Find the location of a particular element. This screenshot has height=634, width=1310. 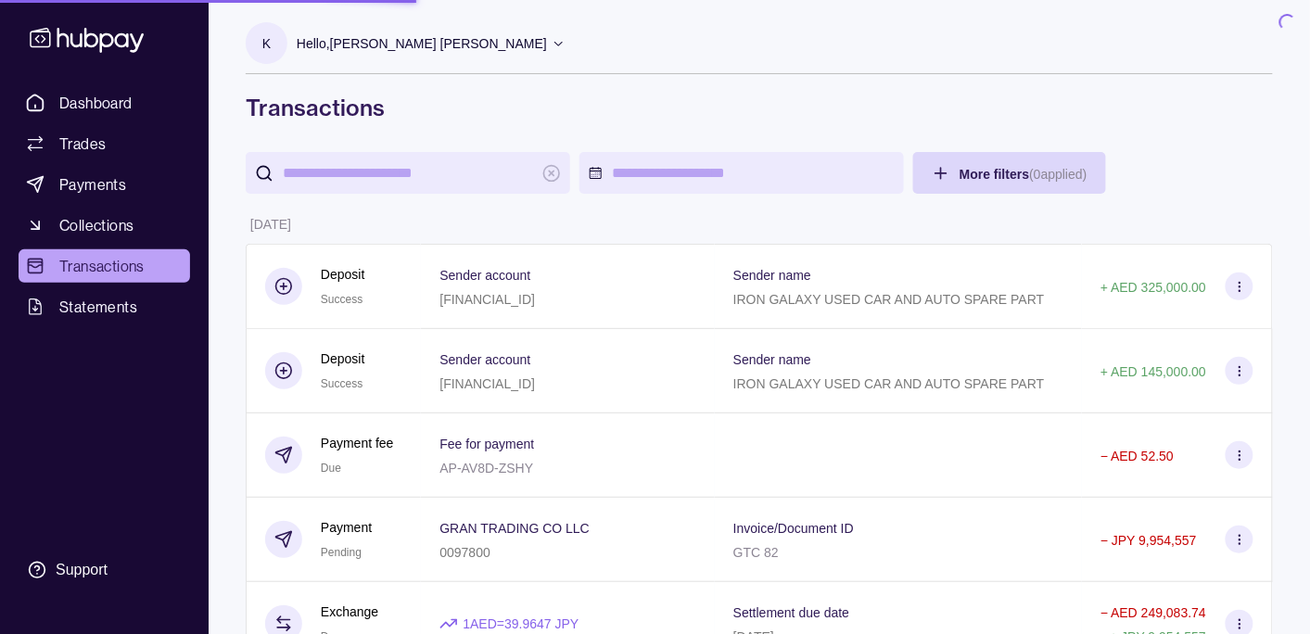

p: Payment is located at coordinates (346, 527).